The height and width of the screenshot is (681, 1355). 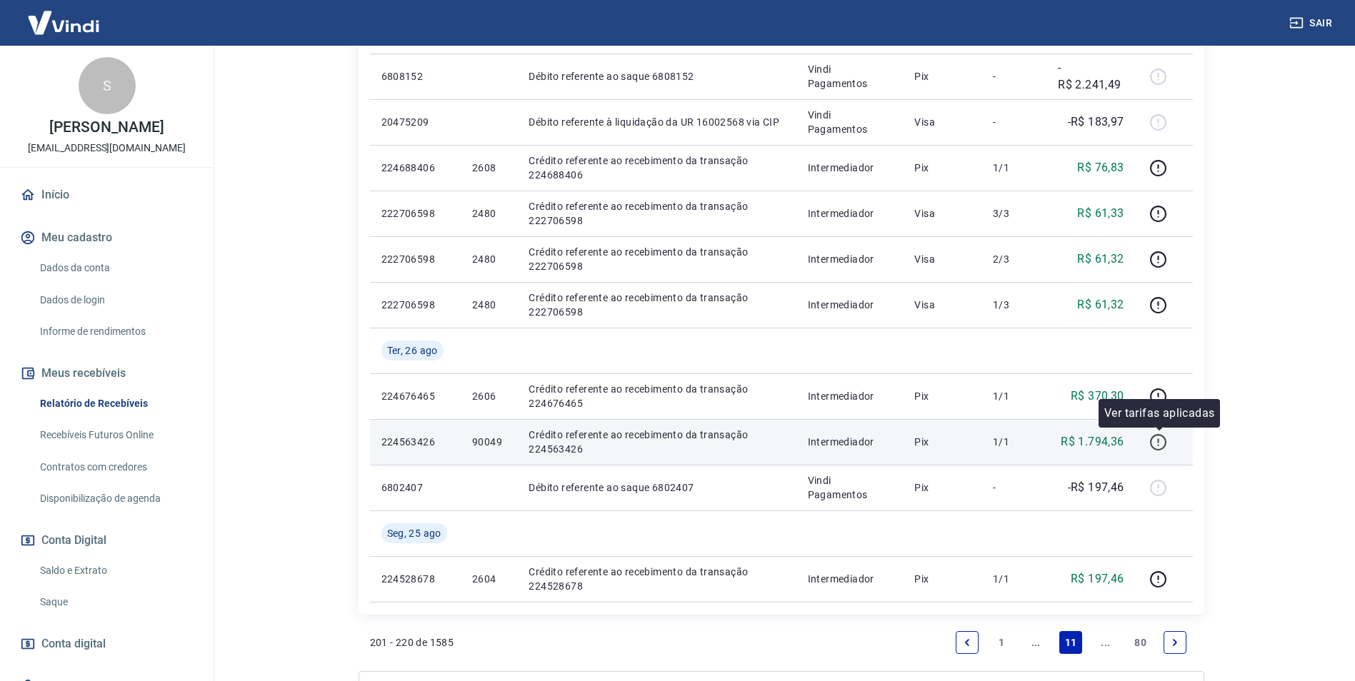 I want to click on a: Contratos com credores, so click(x=115, y=467).